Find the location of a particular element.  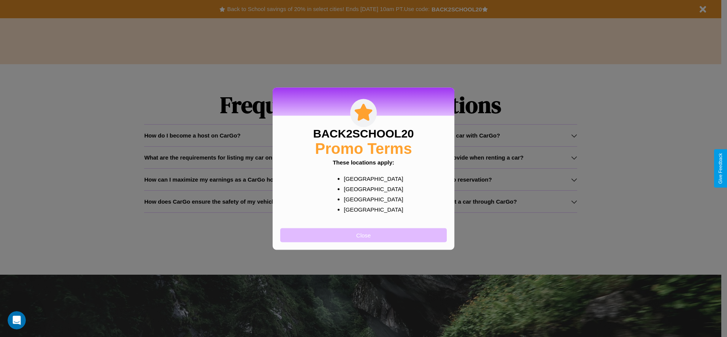

b: These locations apply: is located at coordinates (363, 162).